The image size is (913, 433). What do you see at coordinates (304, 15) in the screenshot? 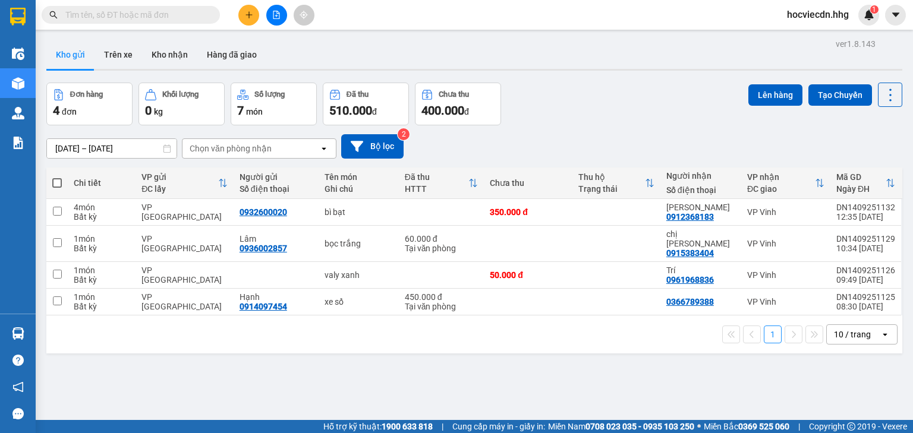
I see `span: aim` at bounding box center [304, 15].